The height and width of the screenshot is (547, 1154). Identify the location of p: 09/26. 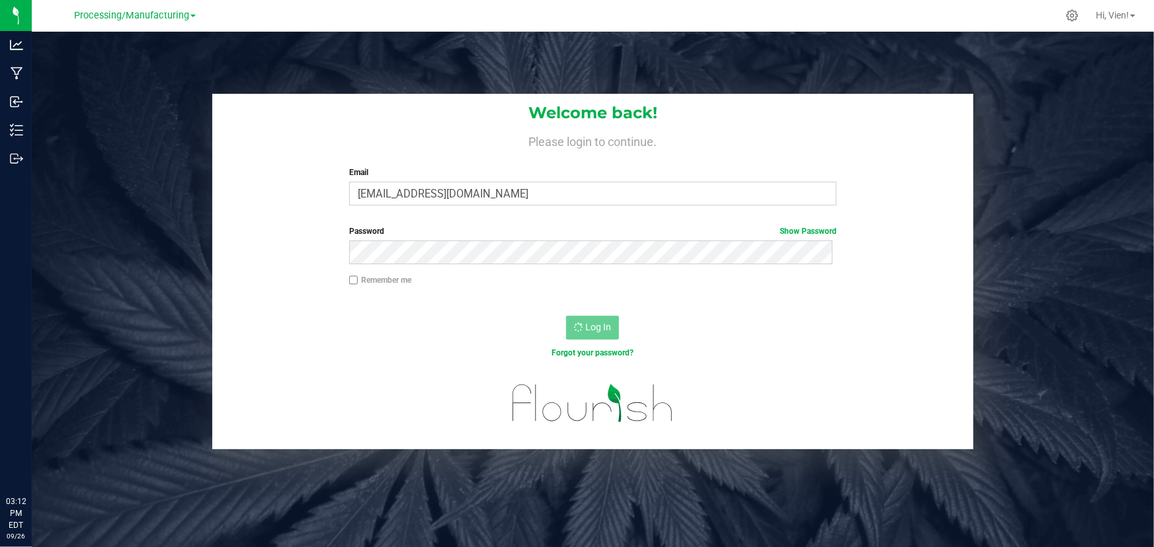
(16, 536).